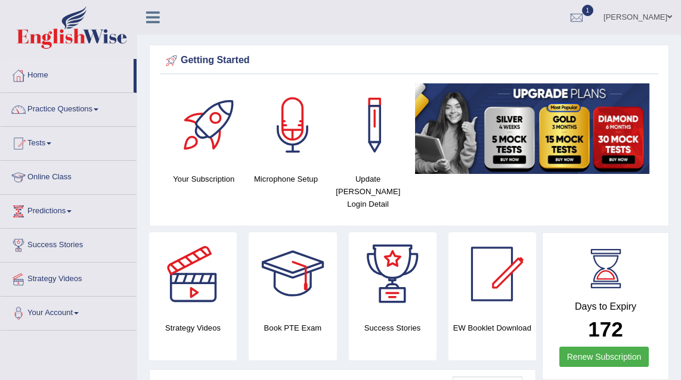  What do you see at coordinates (292, 328) in the screenshot?
I see `h4: Book PTE Exam` at bounding box center [292, 328].